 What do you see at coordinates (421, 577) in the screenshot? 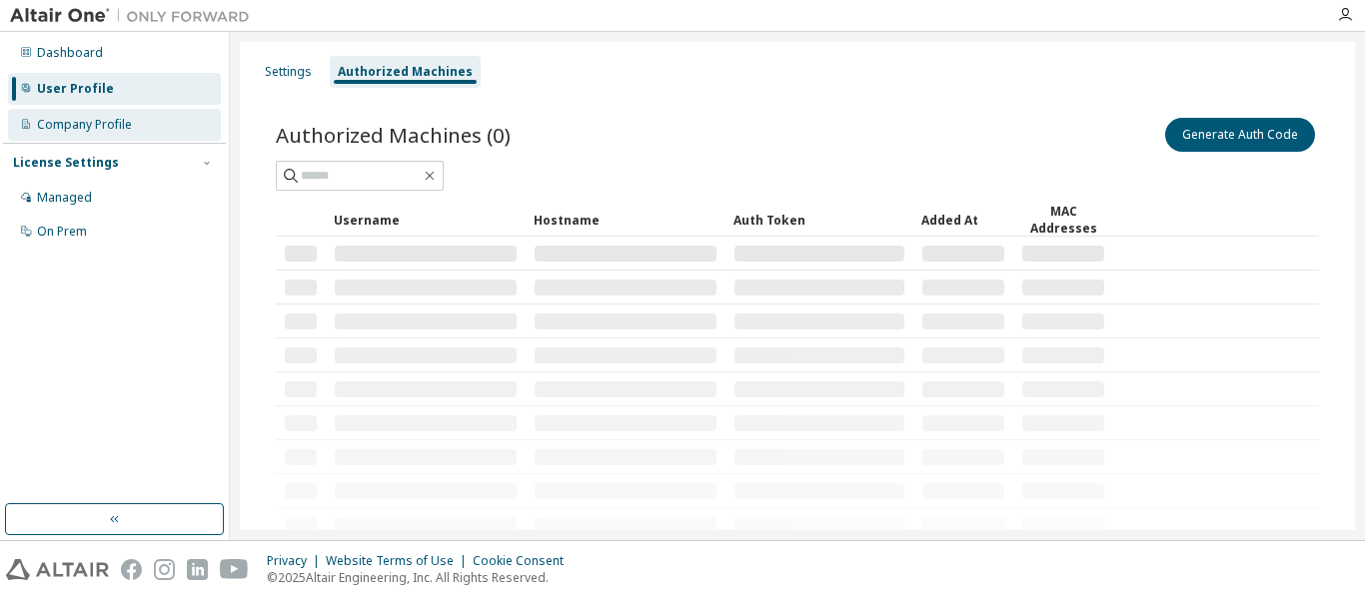
I see `p: © 2025 Altair Engineering, Inc. All Rights Reserved.` at bounding box center [421, 577].